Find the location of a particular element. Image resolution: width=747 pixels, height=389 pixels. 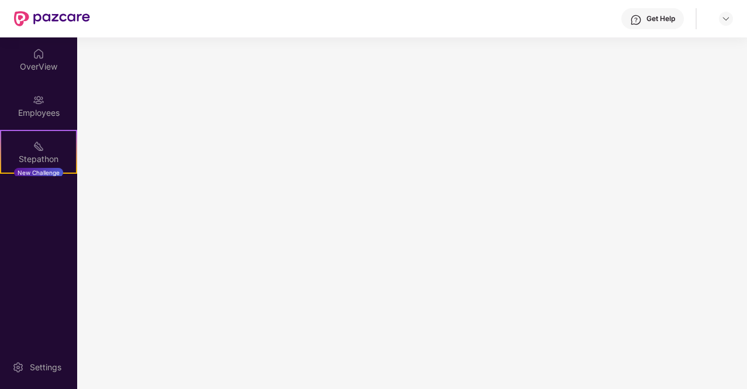

img: svg+xml;base64,PHN2ZyBpZD0iU2V0dGluZy0yMHgyMCIgeG1sbnM9Imh0dHA6Ly93d3cudzMub3JnLzIwMDAvc3ZnIiB3aW... is located at coordinates (18, 367).